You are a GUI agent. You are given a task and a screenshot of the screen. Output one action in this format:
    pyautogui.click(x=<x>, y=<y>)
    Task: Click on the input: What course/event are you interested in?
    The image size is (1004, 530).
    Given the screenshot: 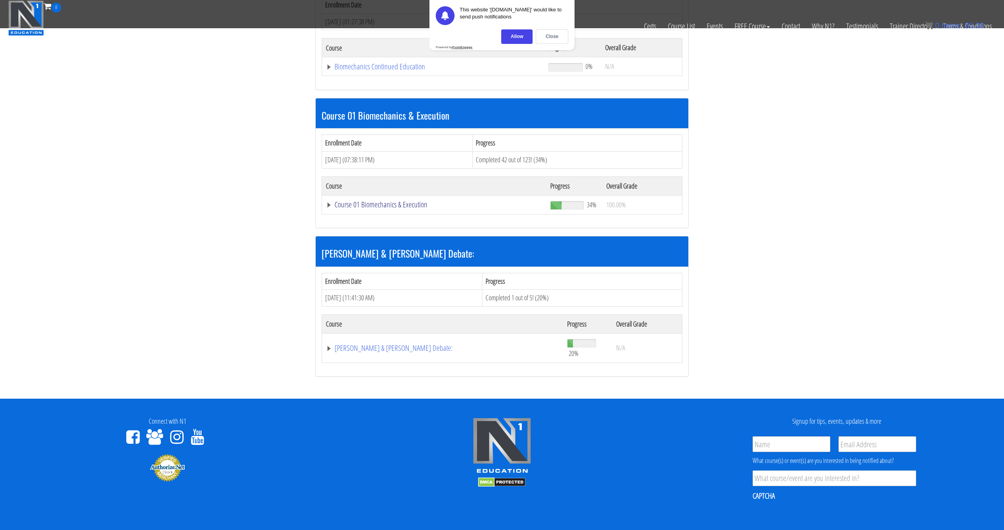 What is the action you would take?
    pyautogui.click(x=834, y=479)
    